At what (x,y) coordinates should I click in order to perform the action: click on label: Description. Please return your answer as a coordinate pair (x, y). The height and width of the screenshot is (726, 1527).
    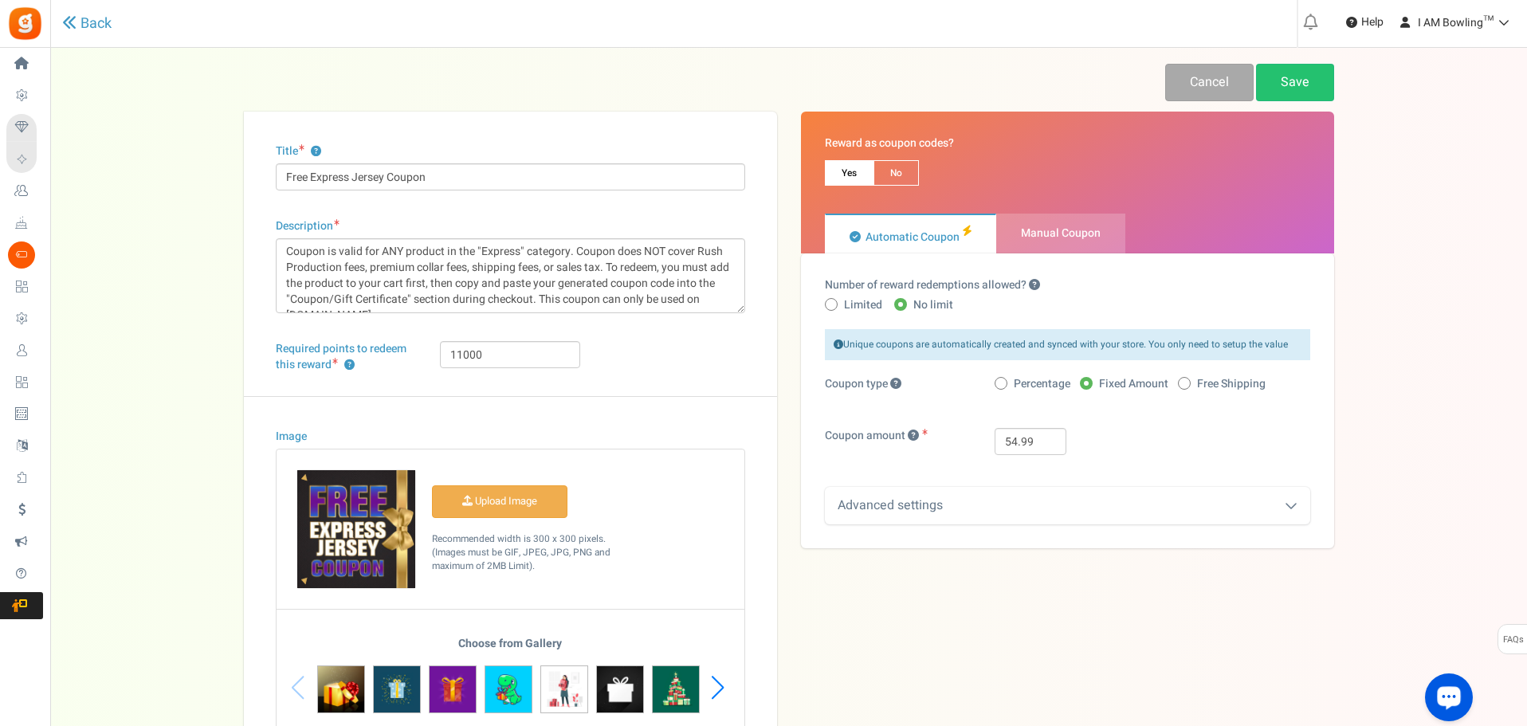
    Looking at the image, I should click on (308, 226).